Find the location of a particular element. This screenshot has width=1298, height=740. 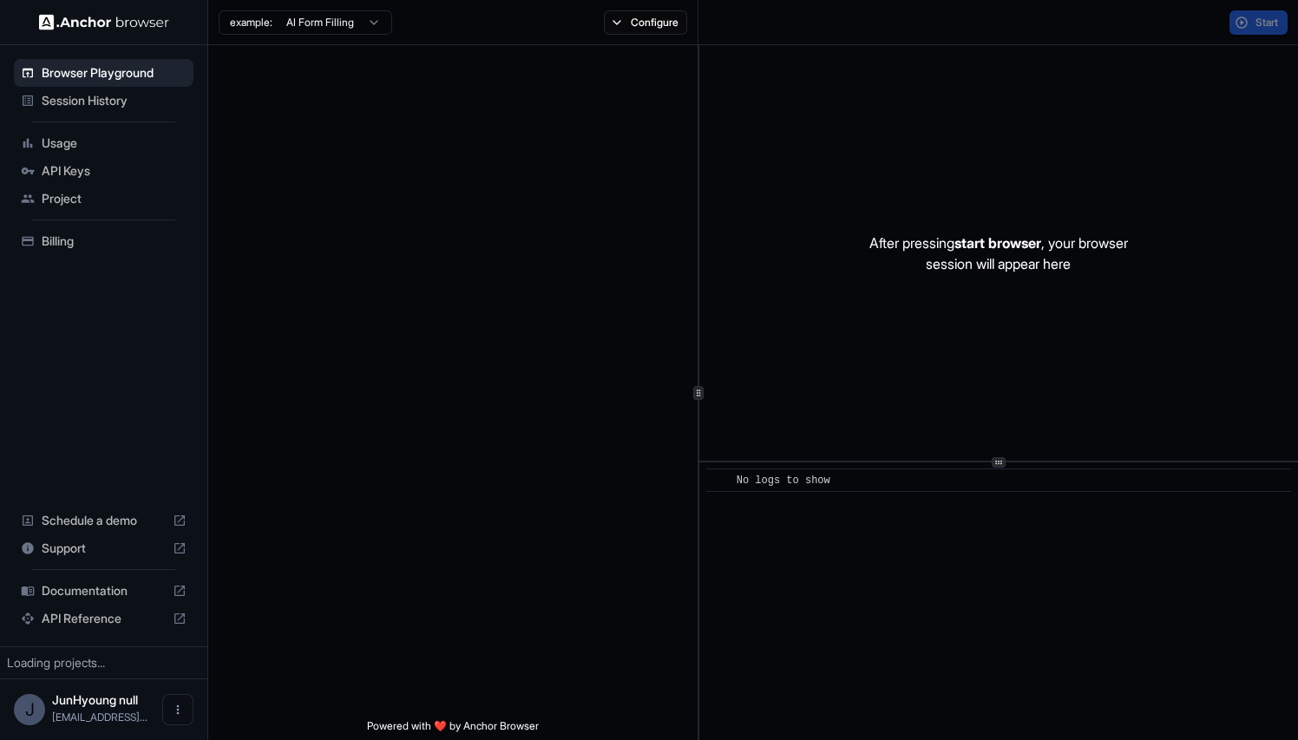

div: Browser Playground is located at coordinates (103, 73).